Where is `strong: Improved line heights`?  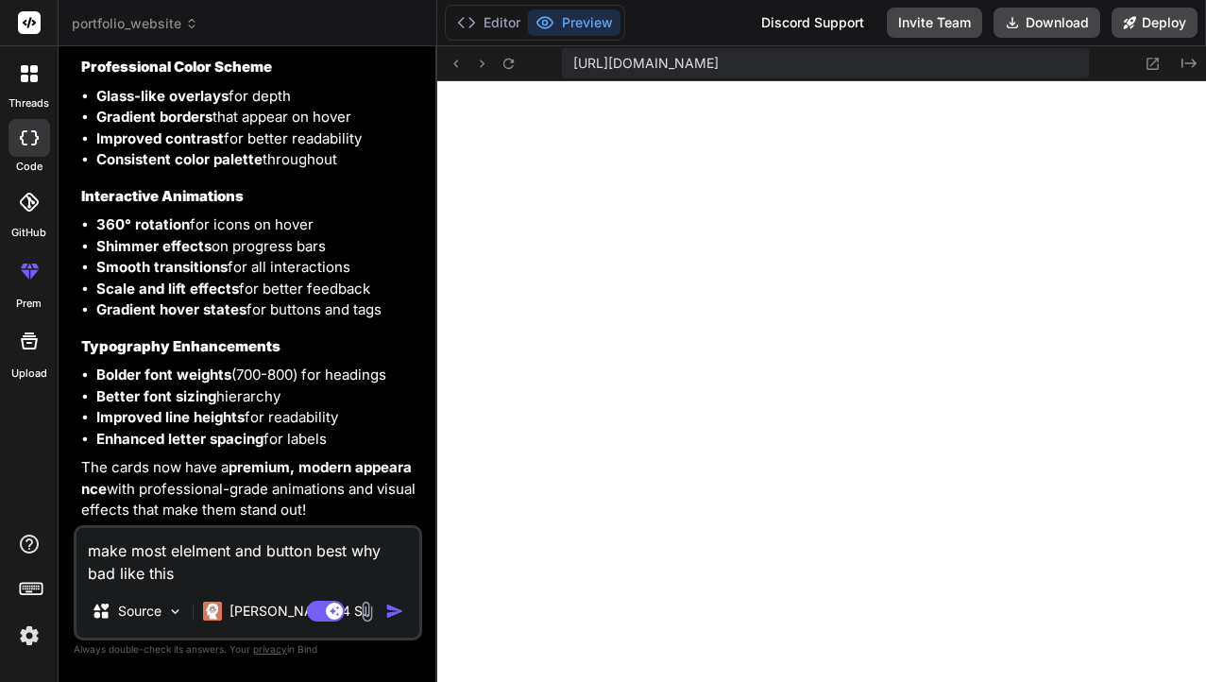
strong: Improved line heights is located at coordinates (170, 416).